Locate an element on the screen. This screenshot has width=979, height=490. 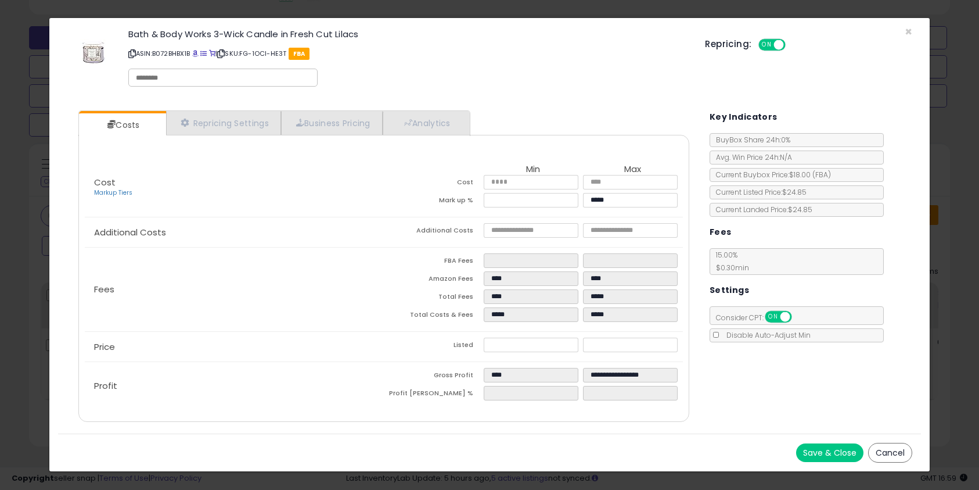
span: $18.00 is located at coordinates (810, 174).